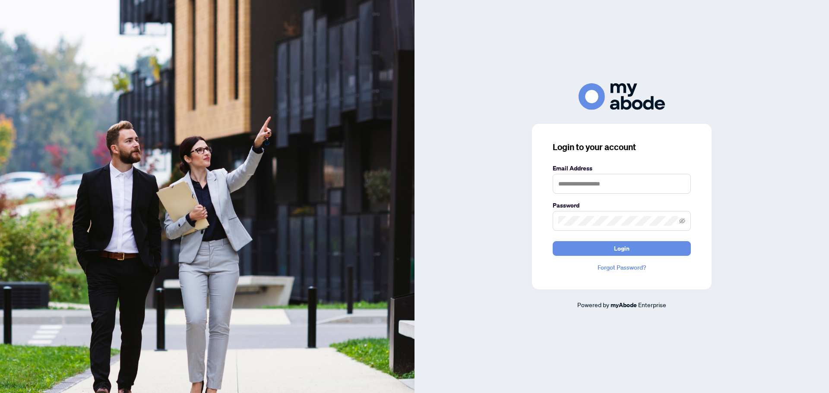  Describe the element at coordinates (623, 305) in the screenshot. I see `a: myAbode` at that location.